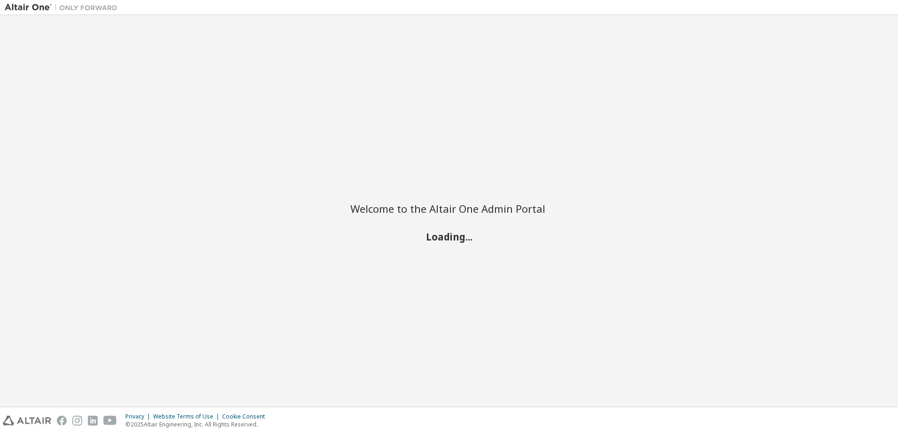 The width and height of the screenshot is (898, 434). I want to click on img: youtube.svg, so click(110, 420).